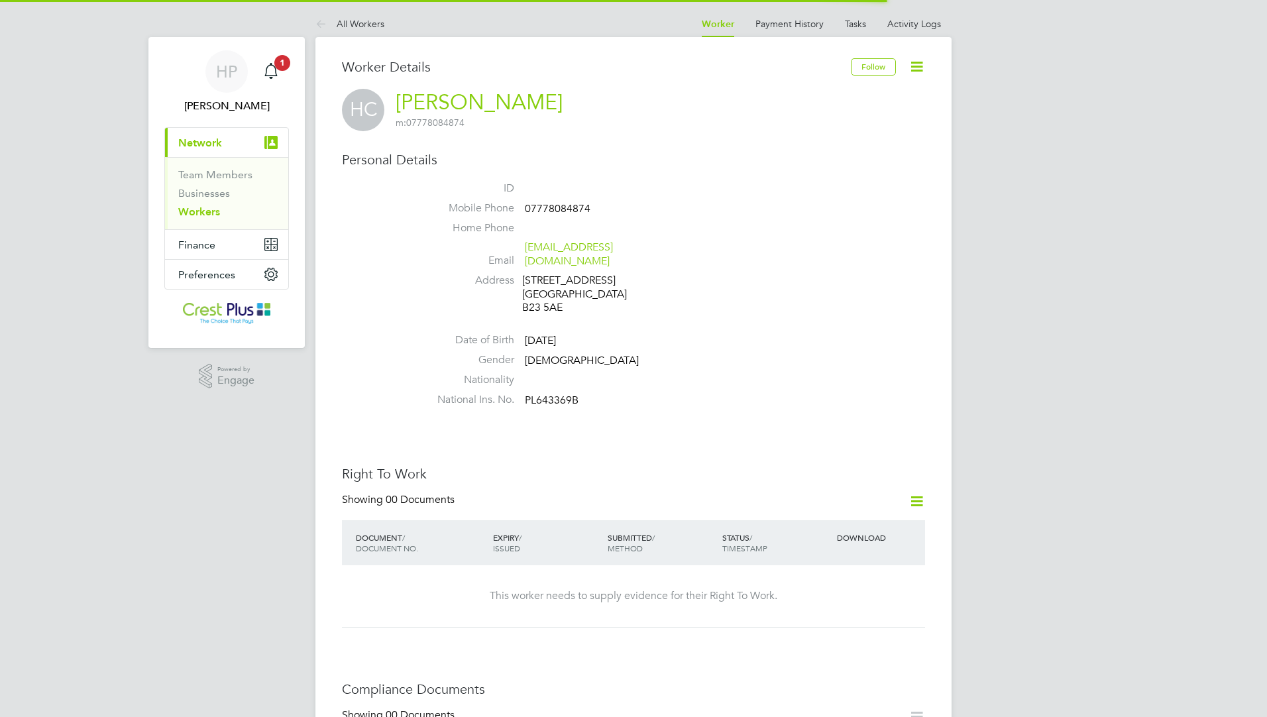 The width and height of the screenshot is (1267, 717). What do you see at coordinates (468, 360) in the screenshot?
I see `label: Gender` at bounding box center [468, 360].